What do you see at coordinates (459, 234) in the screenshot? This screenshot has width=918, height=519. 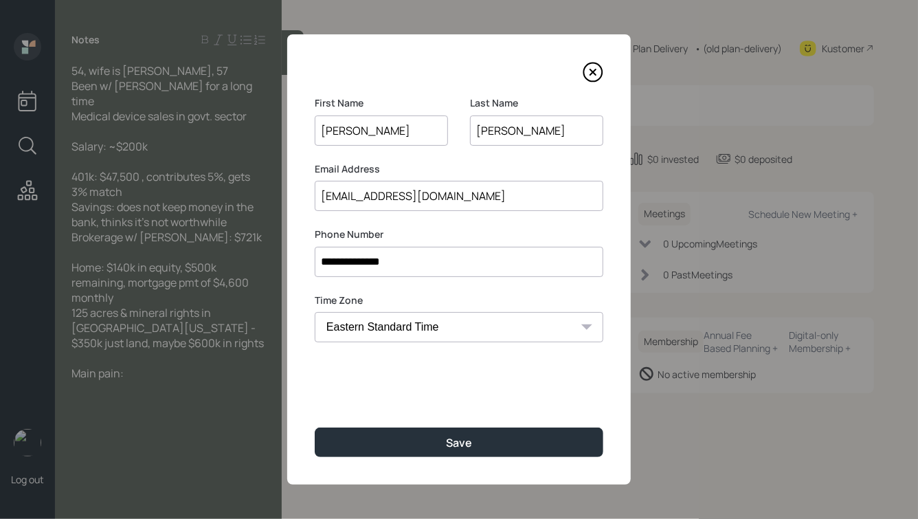 I see `label: Phone Number` at bounding box center [459, 234].